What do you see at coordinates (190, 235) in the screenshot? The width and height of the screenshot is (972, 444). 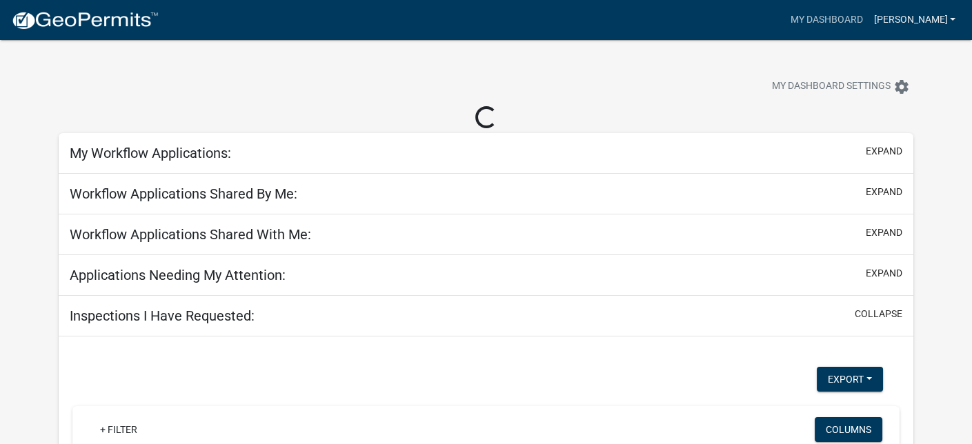 I see `h5: Workflow Applications Shared With Me:` at bounding box center [190, 235].